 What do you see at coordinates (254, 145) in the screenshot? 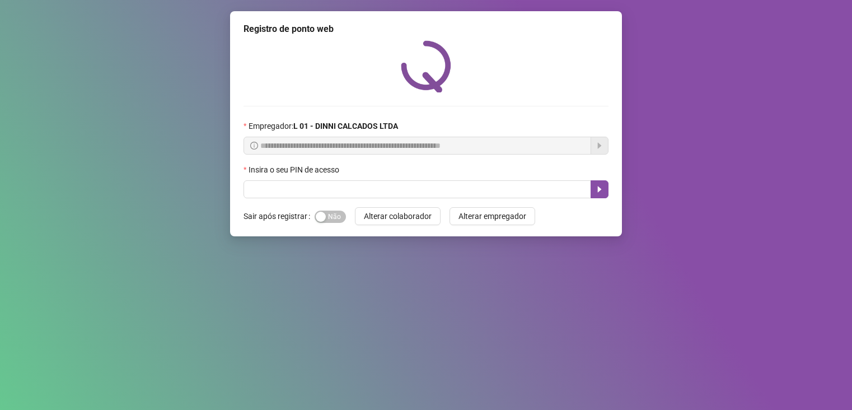
I see `span: info-circle` at bounding box center [254, 145].